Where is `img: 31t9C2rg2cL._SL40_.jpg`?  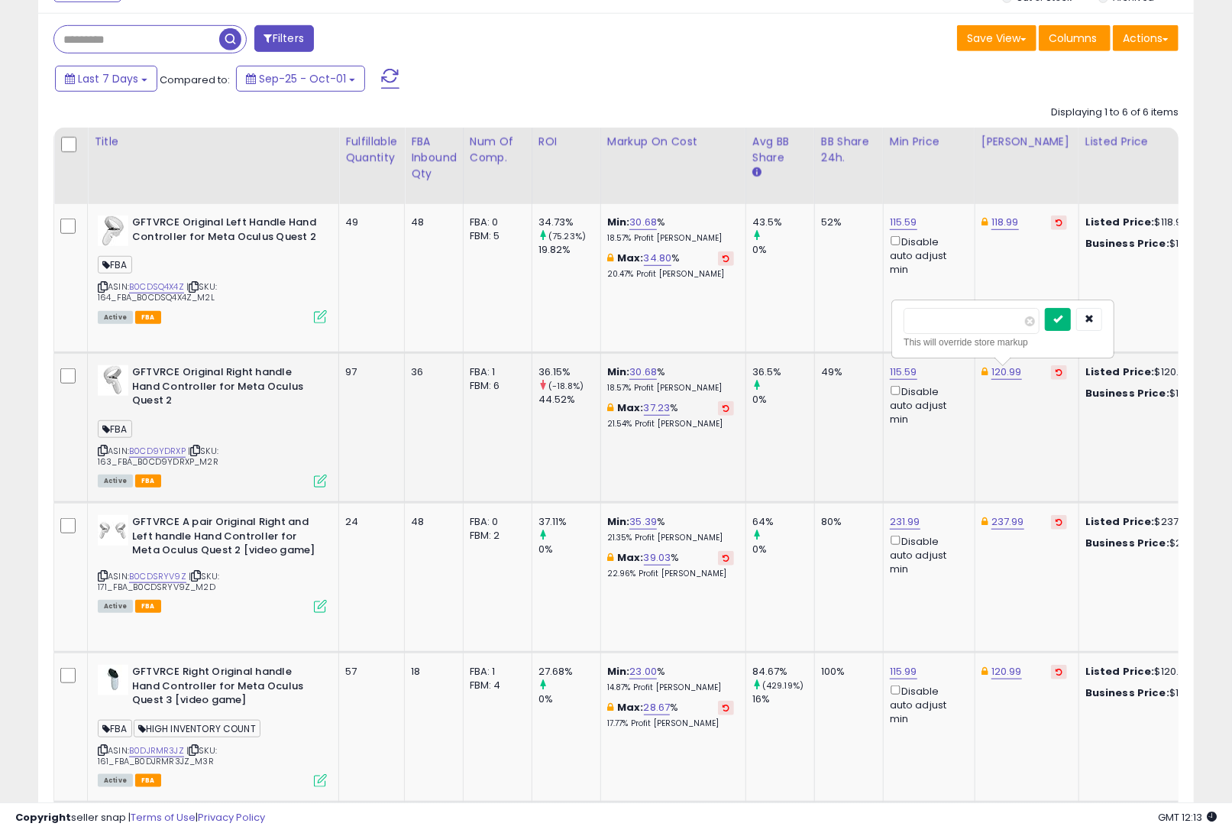 img: 31t9C2rg2cL._SL40_.jpg is located at coordinates (113, 530).